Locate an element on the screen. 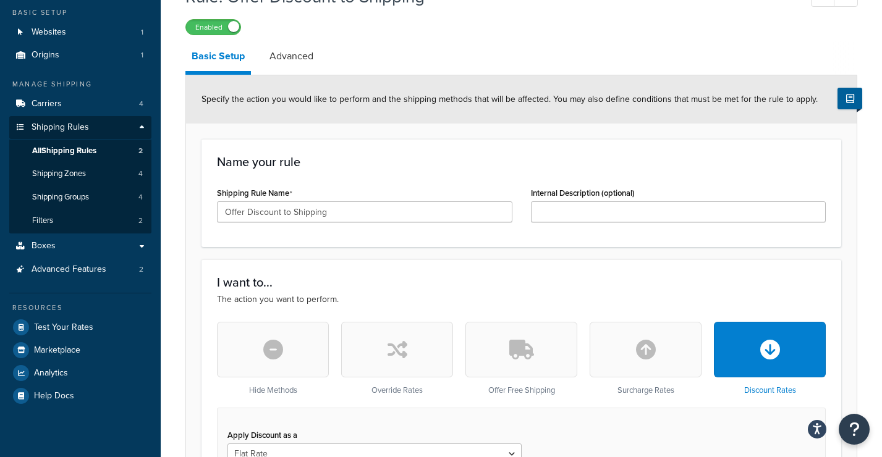 The width and height of the screenshot is (882, 457). span: Websites is located at coordinates (49, 32).